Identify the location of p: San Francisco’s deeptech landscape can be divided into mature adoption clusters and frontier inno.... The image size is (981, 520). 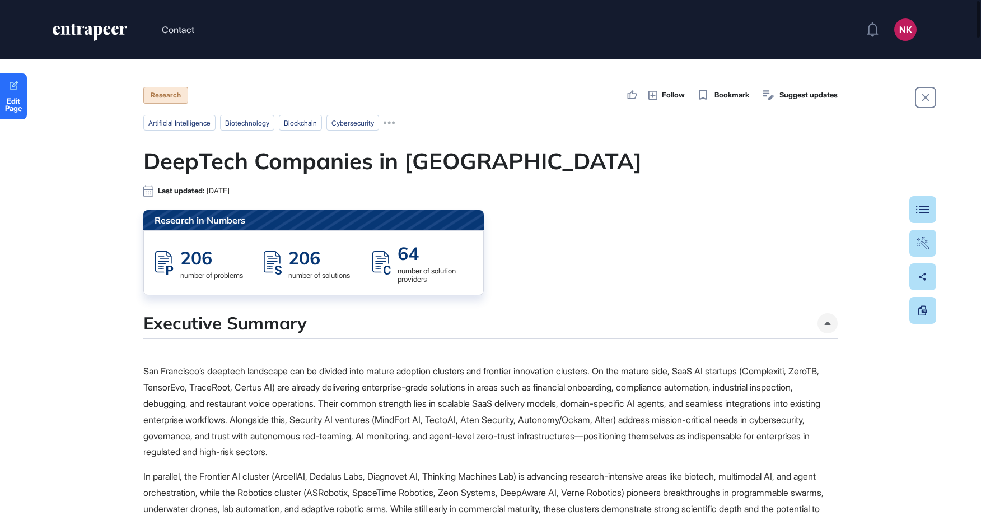
(490, 411).